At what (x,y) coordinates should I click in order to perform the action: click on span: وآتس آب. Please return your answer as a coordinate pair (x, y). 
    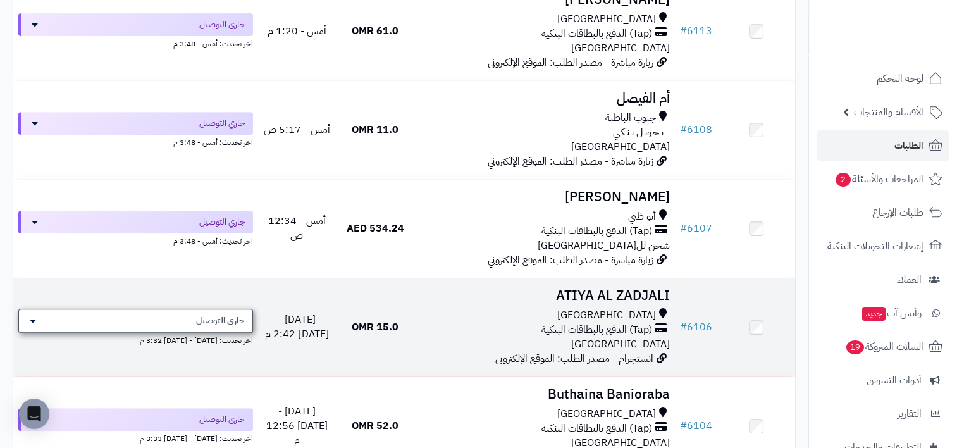
    Looking at the image, I should click on (891, 313).